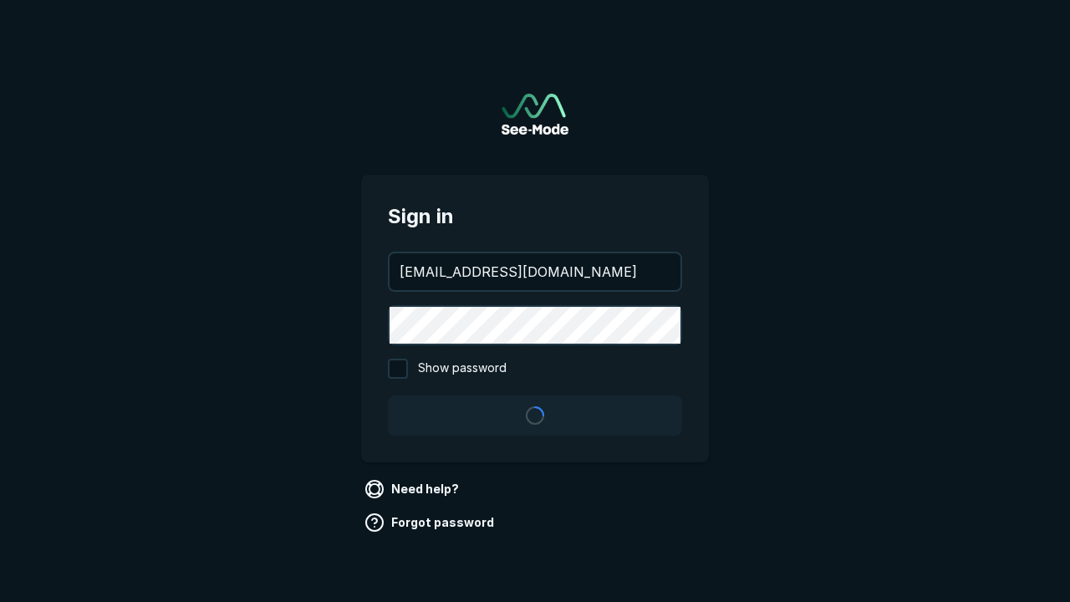 The height and width of the screenshot is (602, 1070). What do you see at coordinates (431, 523) in the screenshot?
I see `a: Forgot password` at bounding box center [431, 523].